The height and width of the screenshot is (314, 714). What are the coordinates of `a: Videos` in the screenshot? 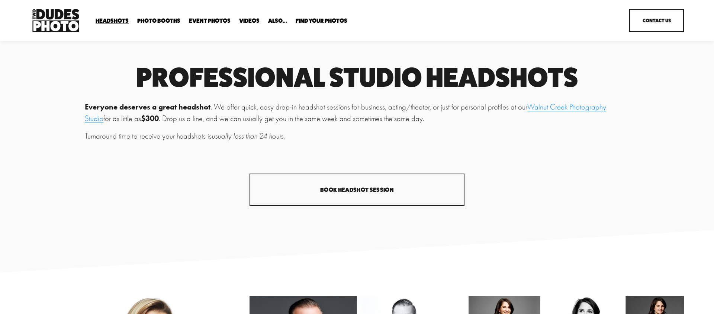 It's located at (249, 21).